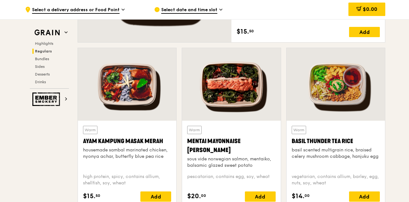 This screenshot has height=202, width=409. I want to click on span: $14., so click(298, 197).